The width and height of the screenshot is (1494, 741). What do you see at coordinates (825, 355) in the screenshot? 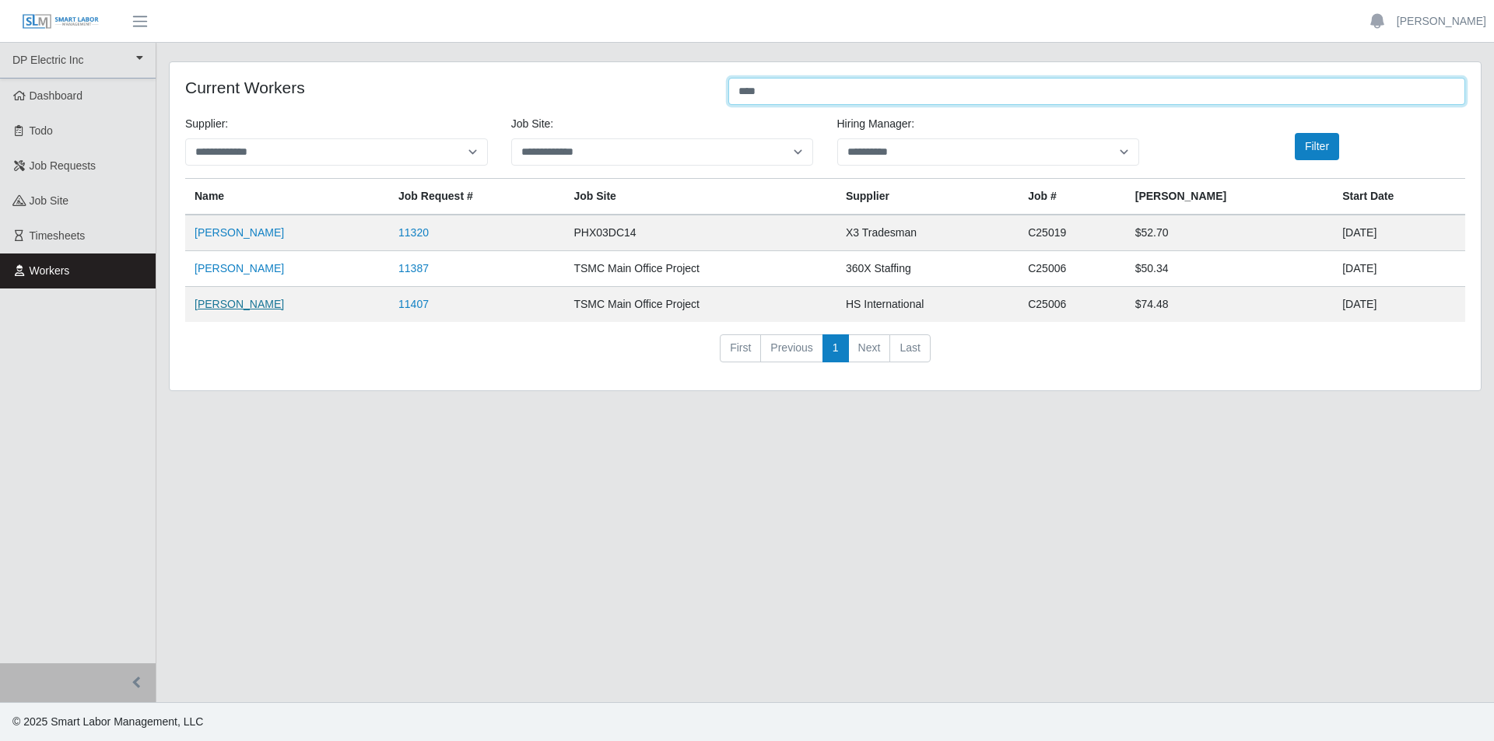
I see `nav: pagination` at bounding box center [825, 355].